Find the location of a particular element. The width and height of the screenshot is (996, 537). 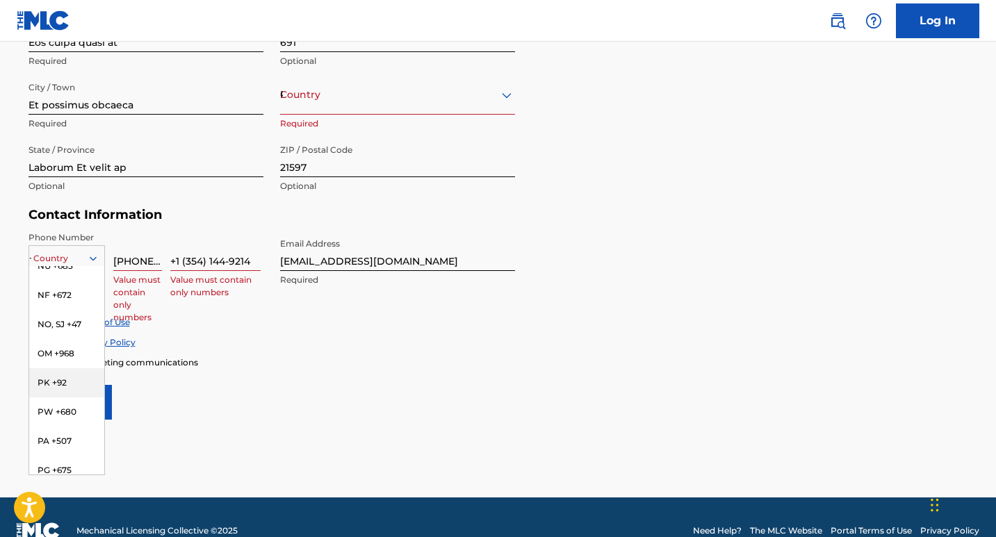

div: NU +683 is located at coordinates (67, 266).